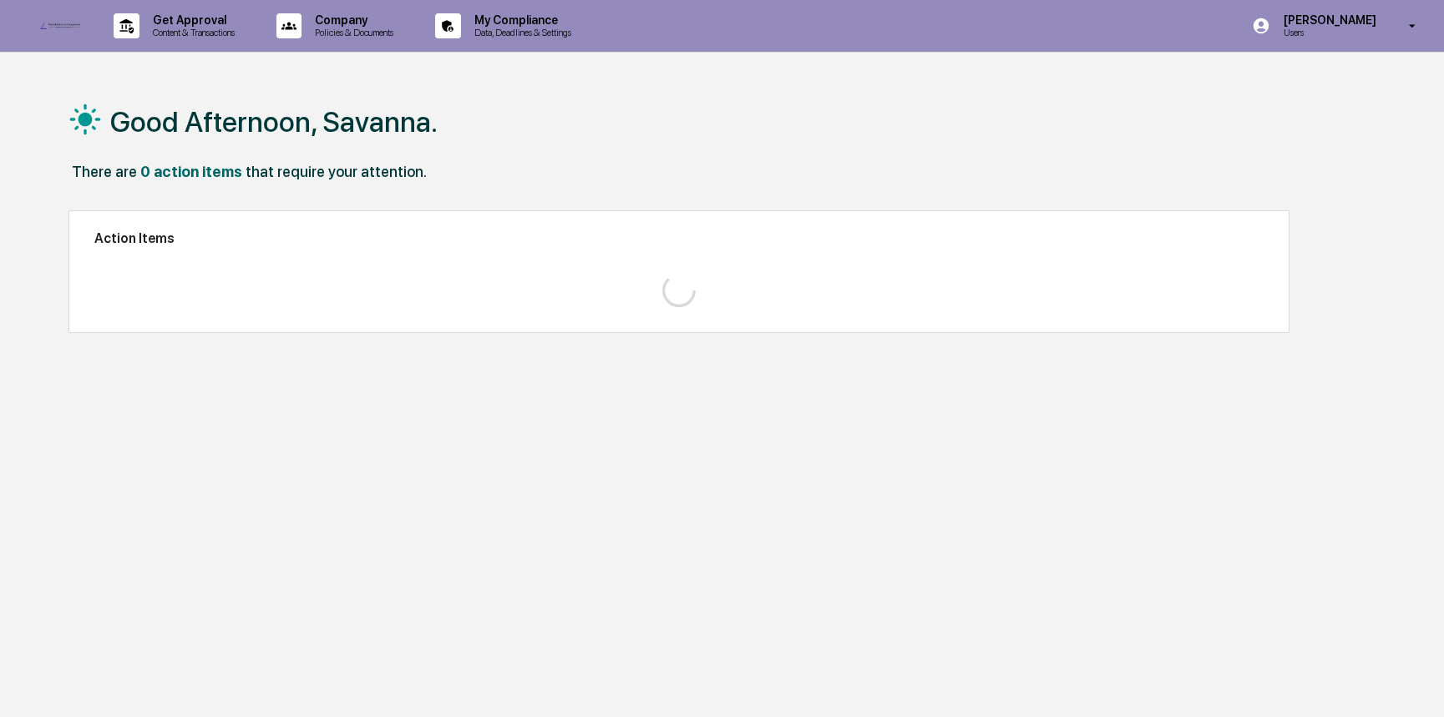 The height and width of the screenshot is (717, 1444). Describe the element at coordinates (1327, 33) in the screenshot. I see `p: Users` at that location.